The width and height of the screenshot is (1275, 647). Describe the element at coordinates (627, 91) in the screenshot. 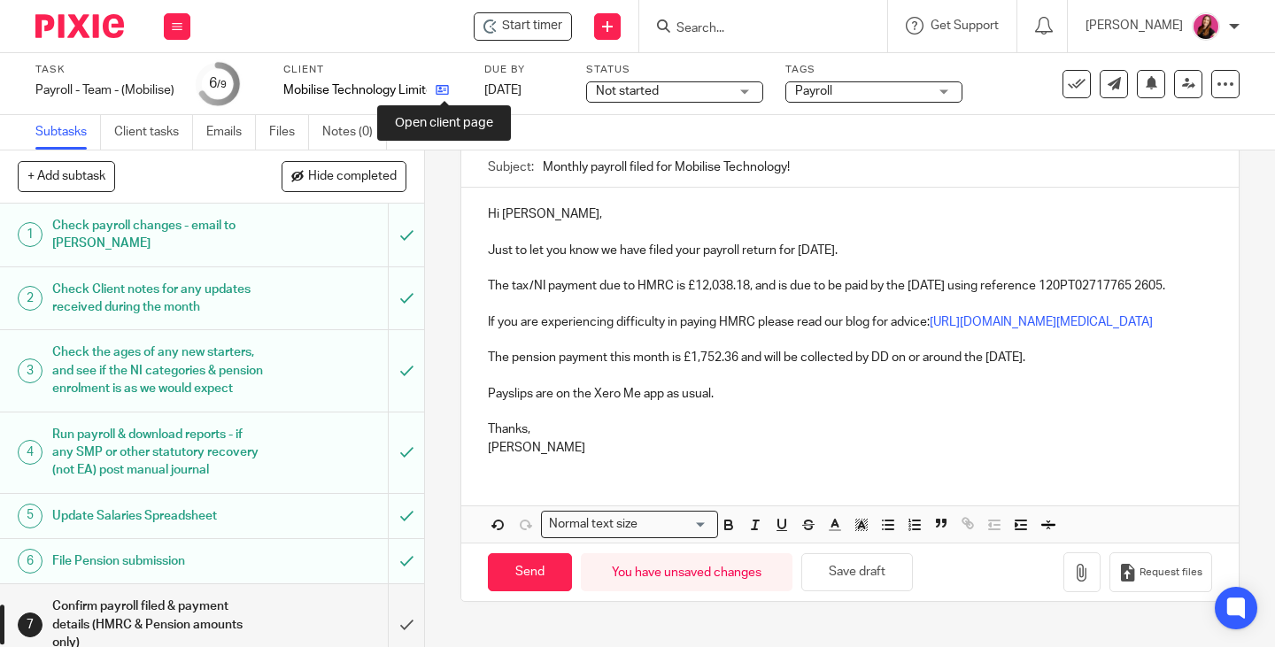

I see `span: Not started` at that location.